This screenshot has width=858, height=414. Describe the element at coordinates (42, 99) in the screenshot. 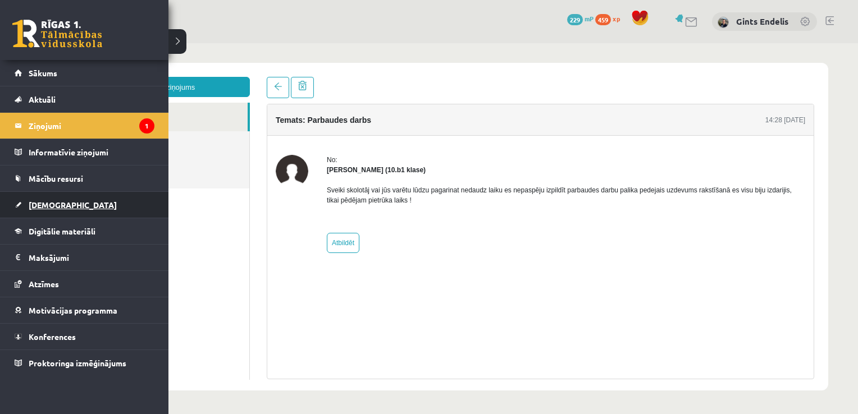

I see `span: Aktuāli` at that location.